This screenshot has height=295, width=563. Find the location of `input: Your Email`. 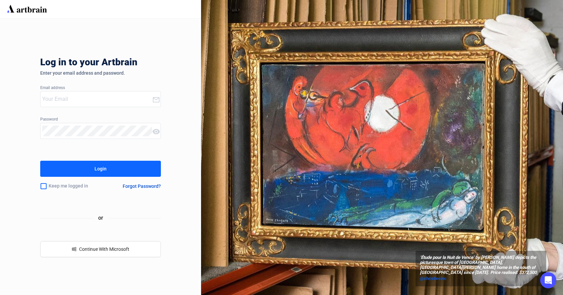

input: Your Email is located at coordinates (97, 99).